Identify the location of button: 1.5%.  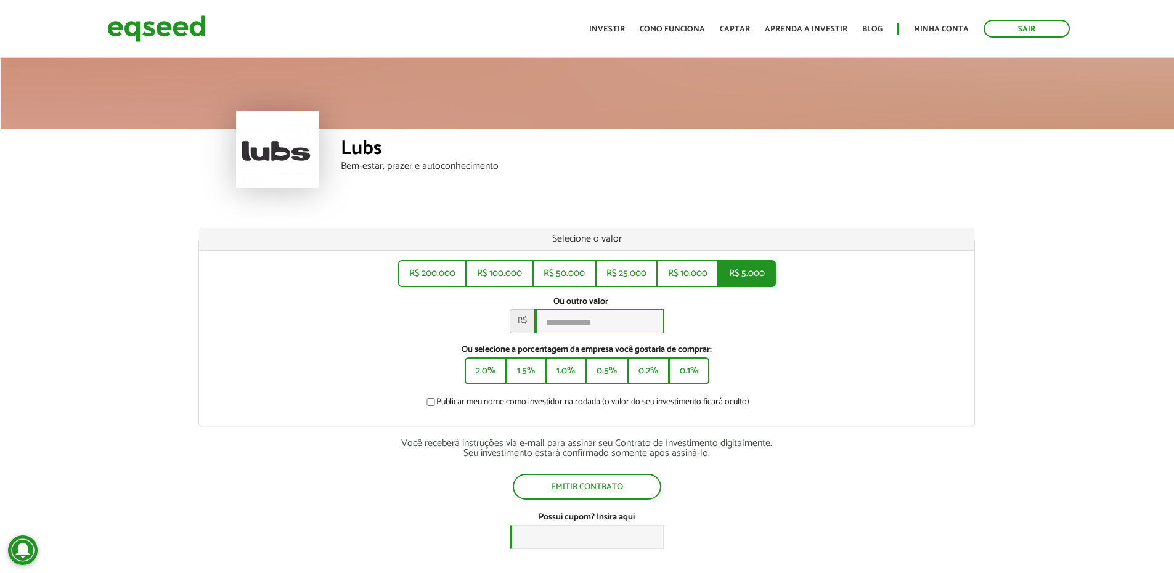
(526, 371).